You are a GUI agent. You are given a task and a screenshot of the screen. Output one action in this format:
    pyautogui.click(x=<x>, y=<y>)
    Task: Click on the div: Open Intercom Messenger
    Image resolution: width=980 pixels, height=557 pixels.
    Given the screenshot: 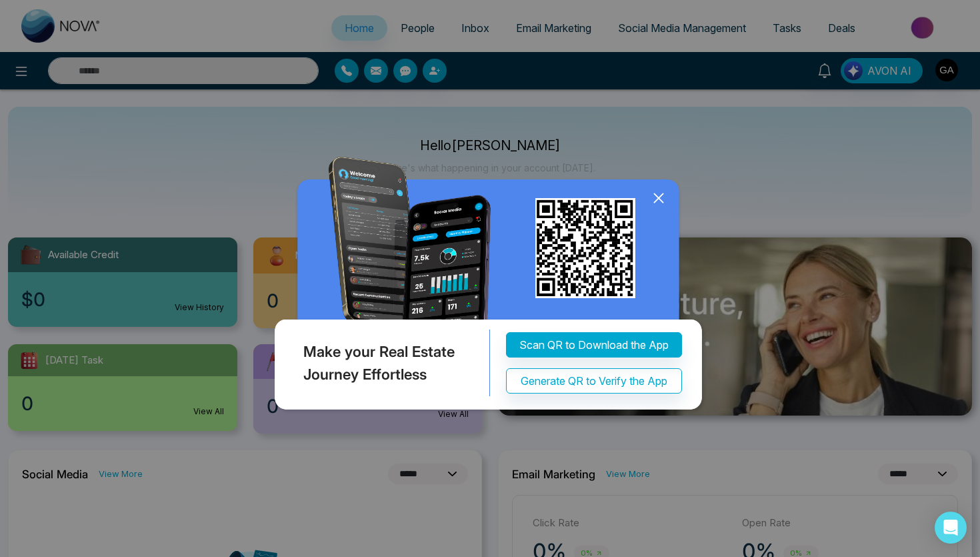 What is the action you would take?
    pyautogui.click(x=951, y=527)
    